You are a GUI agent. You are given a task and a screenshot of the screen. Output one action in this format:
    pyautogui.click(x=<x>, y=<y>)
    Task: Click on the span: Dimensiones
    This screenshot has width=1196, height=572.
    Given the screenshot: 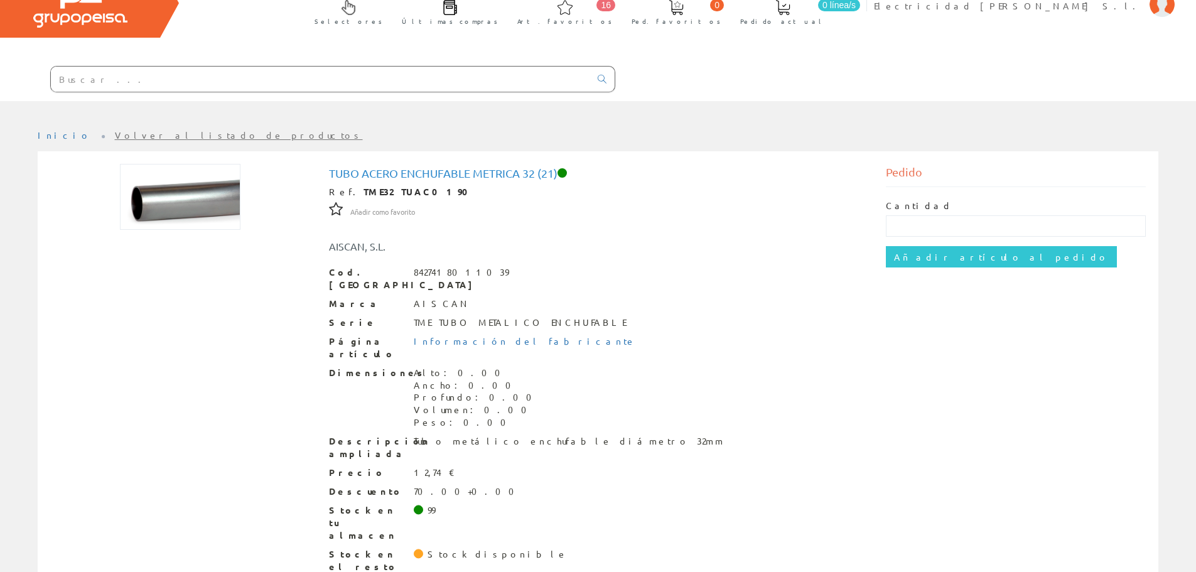 What is the action you would take?
    pyautogui.click(x=367, y=373)
    